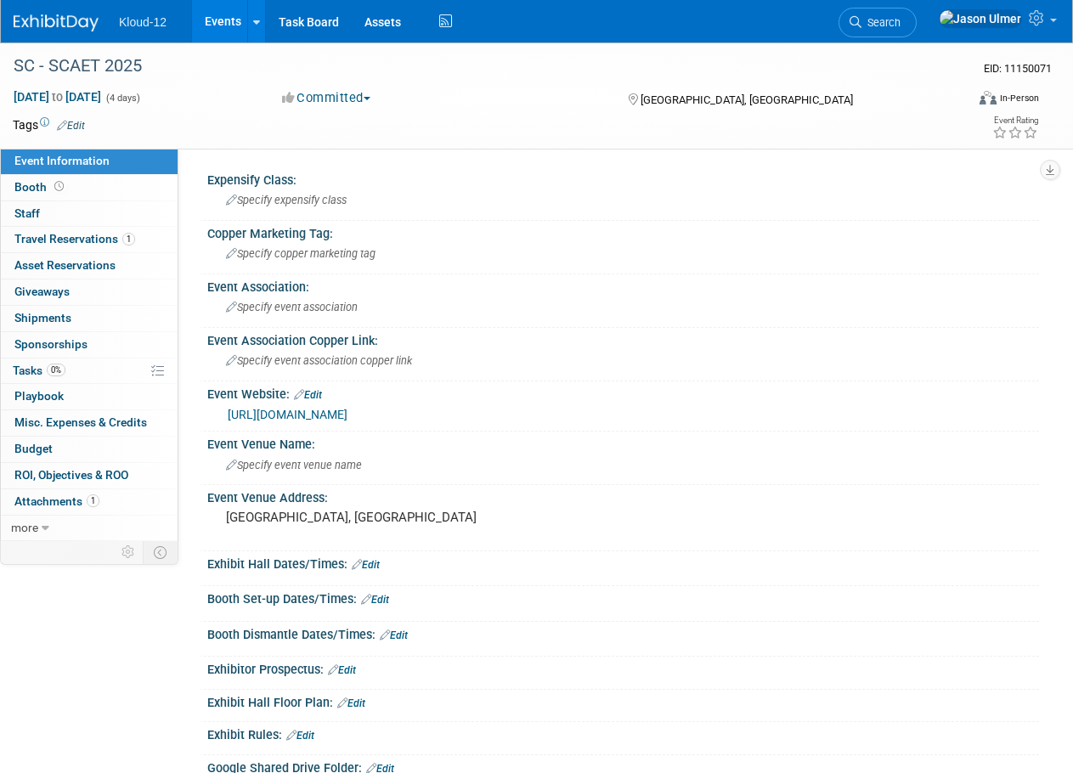  I want to click on a: Sponsorships, so click(89, 345).